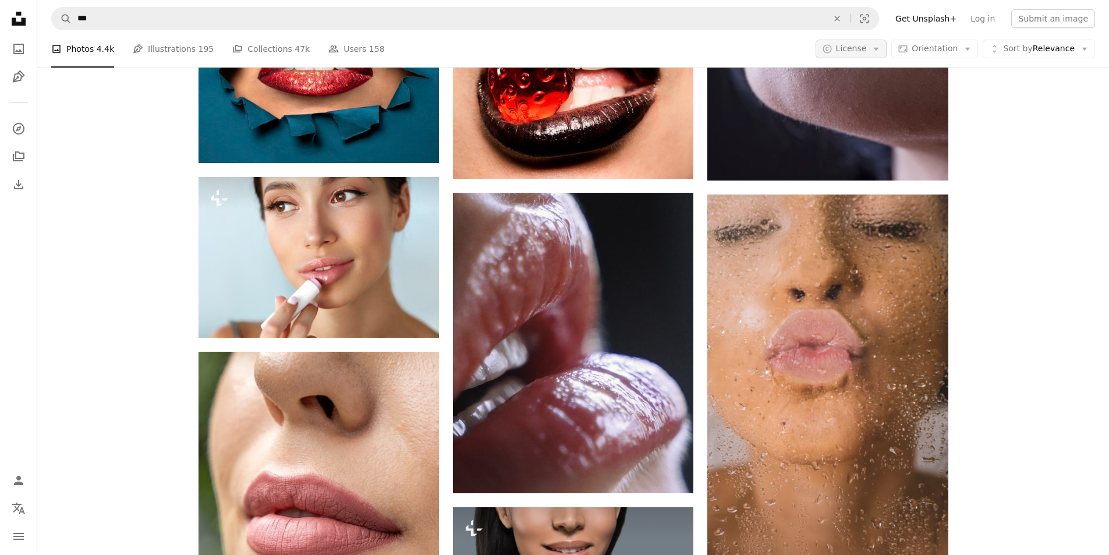  Describe the element at coordinates (934, 49) in the screenshot. I see `button: Orientation` at that location.